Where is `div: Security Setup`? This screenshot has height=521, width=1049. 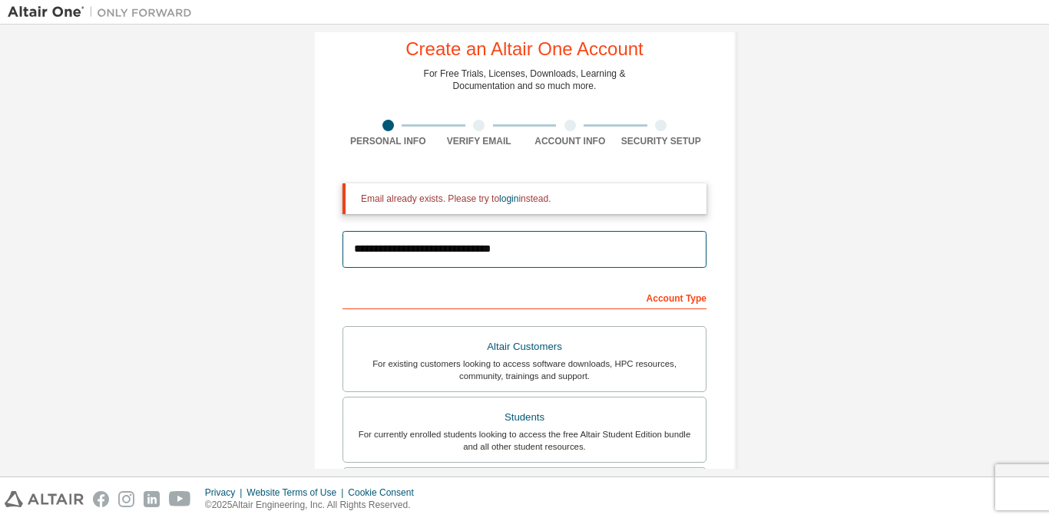 div: Security Setup is located at coordinates (661, 141).